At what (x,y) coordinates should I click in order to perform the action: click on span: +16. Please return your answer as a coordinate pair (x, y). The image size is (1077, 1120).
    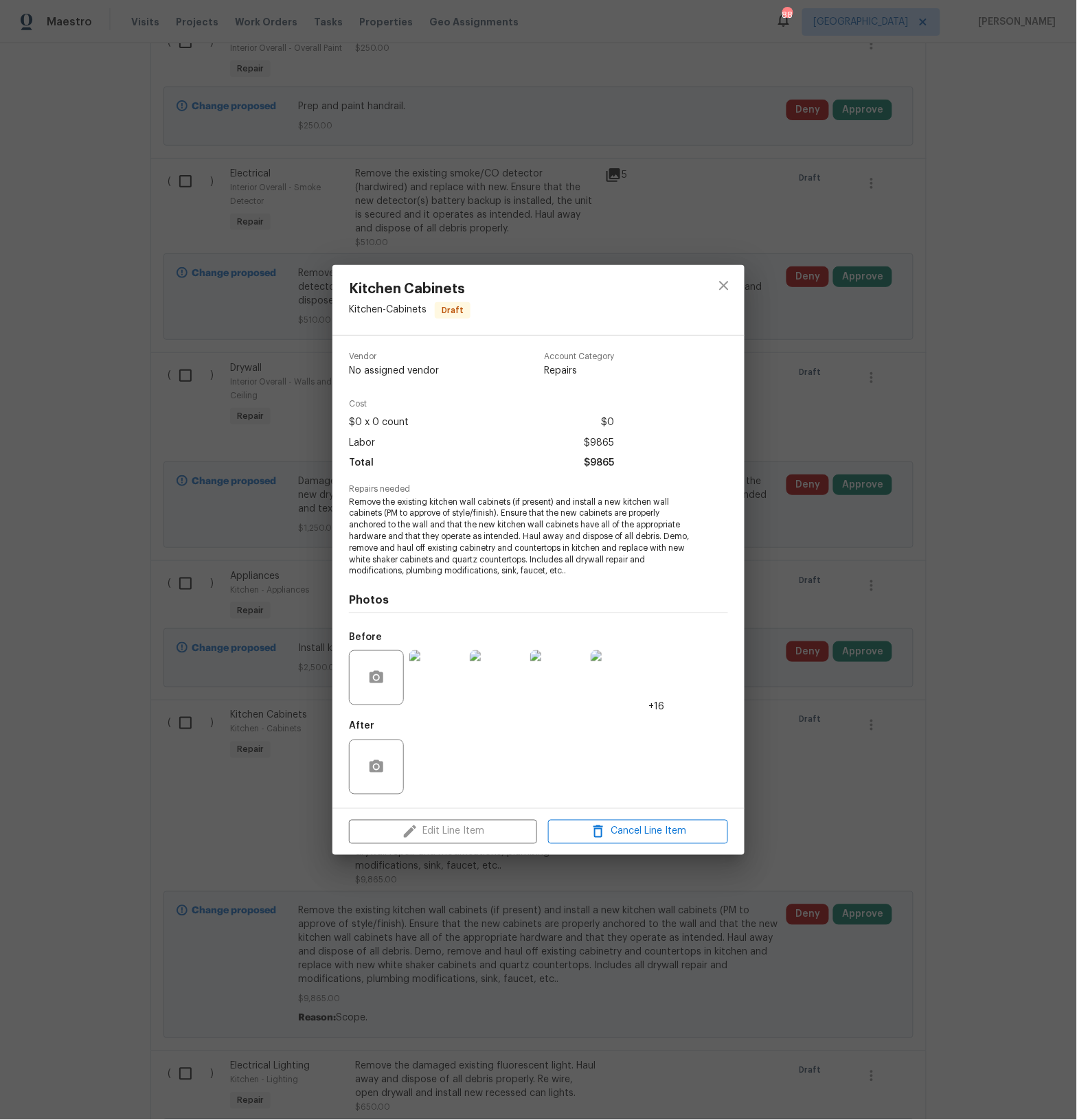
    Looking at the image, I should click on (656, 707).